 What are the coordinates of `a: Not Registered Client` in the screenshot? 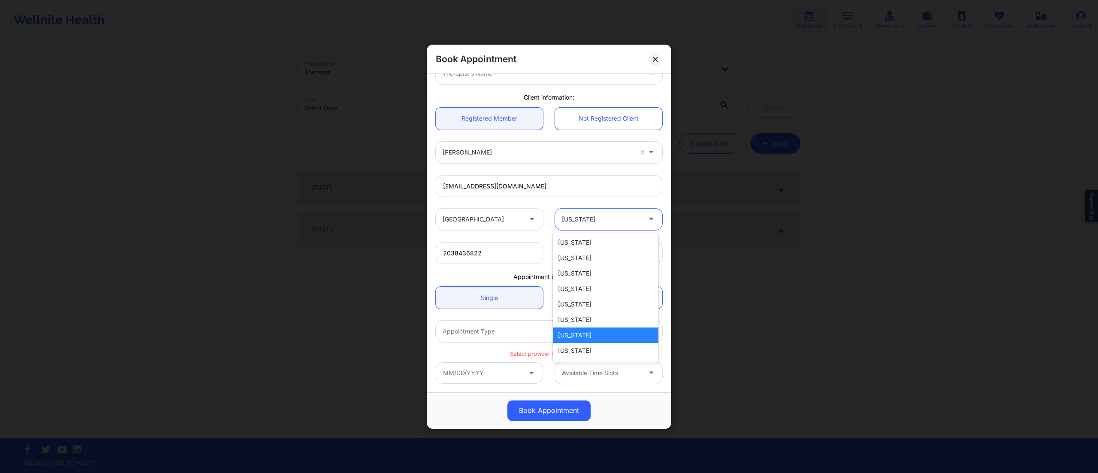 It's located at (609, 118).